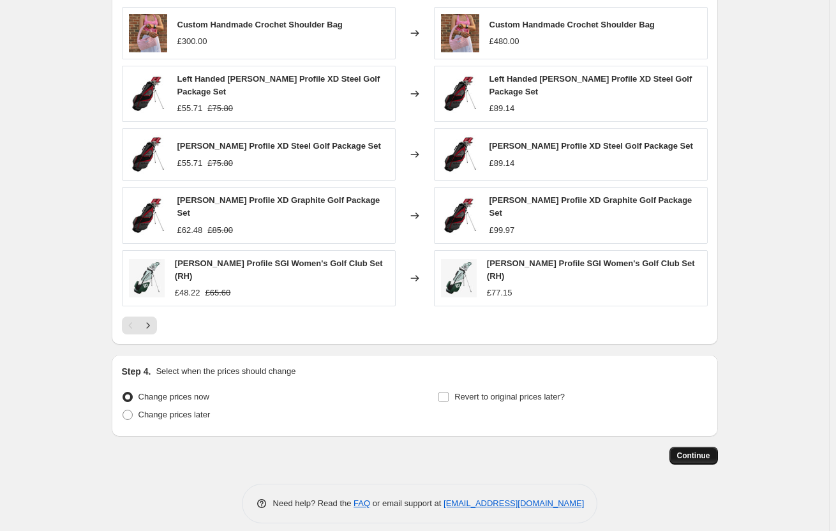 The image size is (836, 531). Describe the element at coordinates (225, 372) in the screenshot. I see `p: Select when the prices should change` at that location.